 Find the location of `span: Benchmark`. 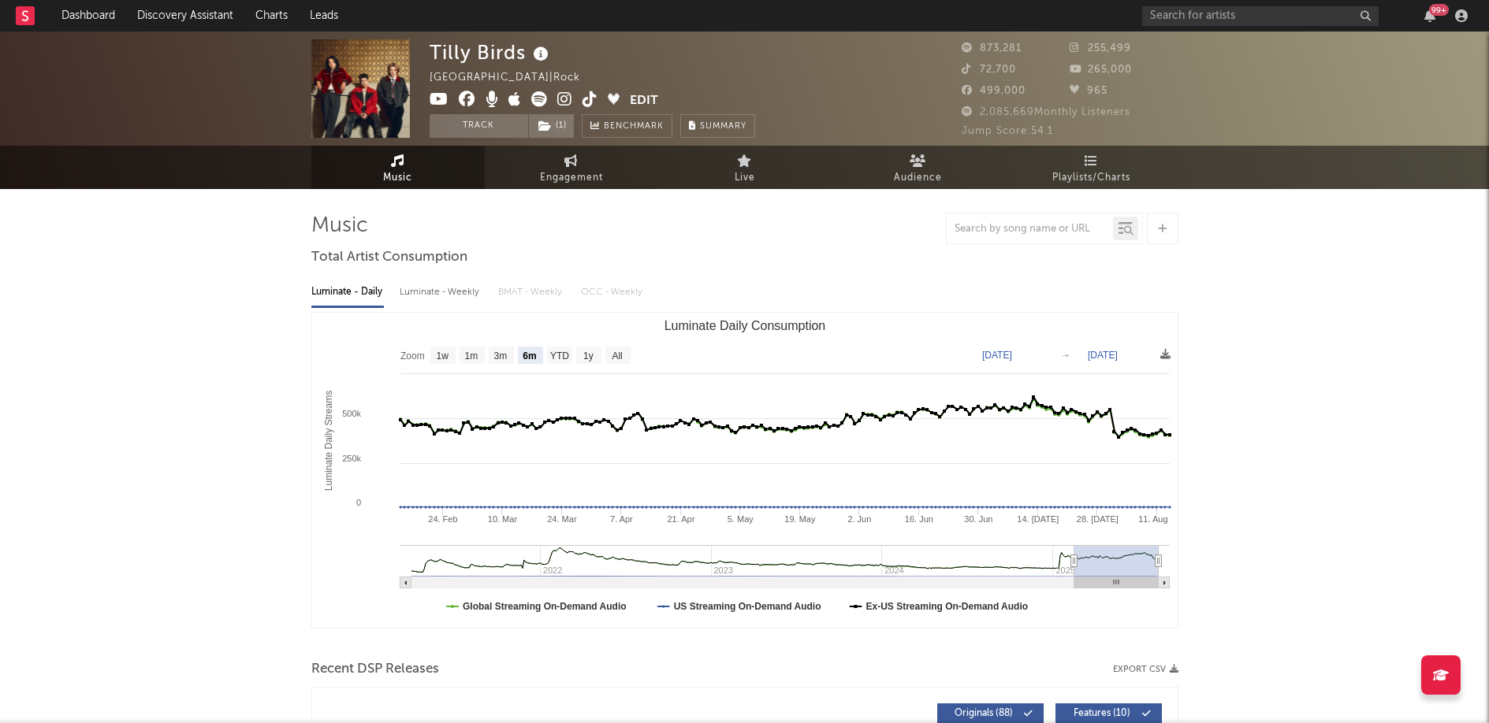

span: Benchmark is located at coordinates (634, 127).